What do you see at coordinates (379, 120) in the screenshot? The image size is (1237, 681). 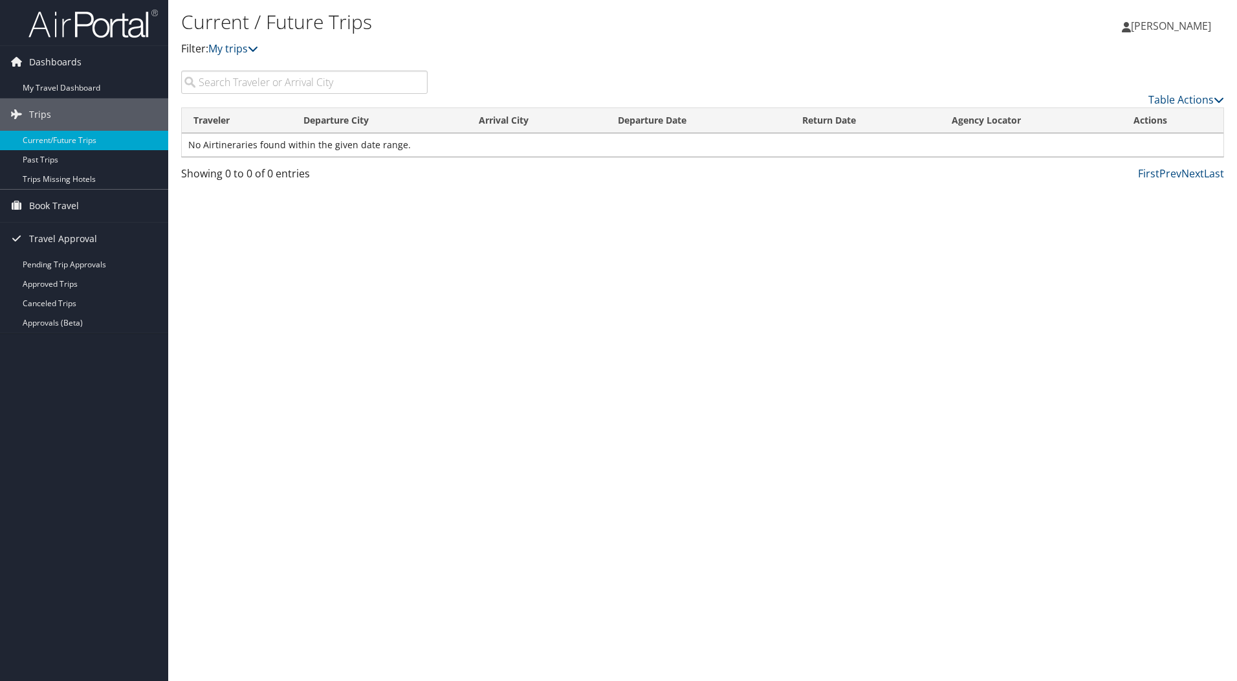 I see `th: Departure City: activate to sort column ascending` at bounding box center [379, 120].